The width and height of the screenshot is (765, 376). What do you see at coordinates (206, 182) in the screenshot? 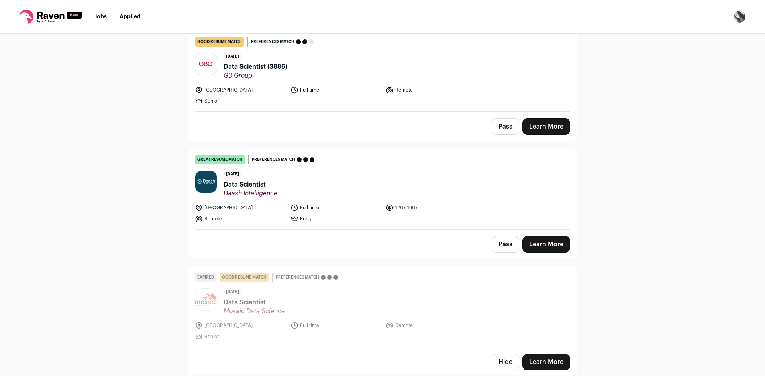
I see `img: c2d82b47f3f1e6743450525bb658bf3a9a7457385bd8bfccfd35551fafadeee1.jpg` at bounding box center [206, 182].